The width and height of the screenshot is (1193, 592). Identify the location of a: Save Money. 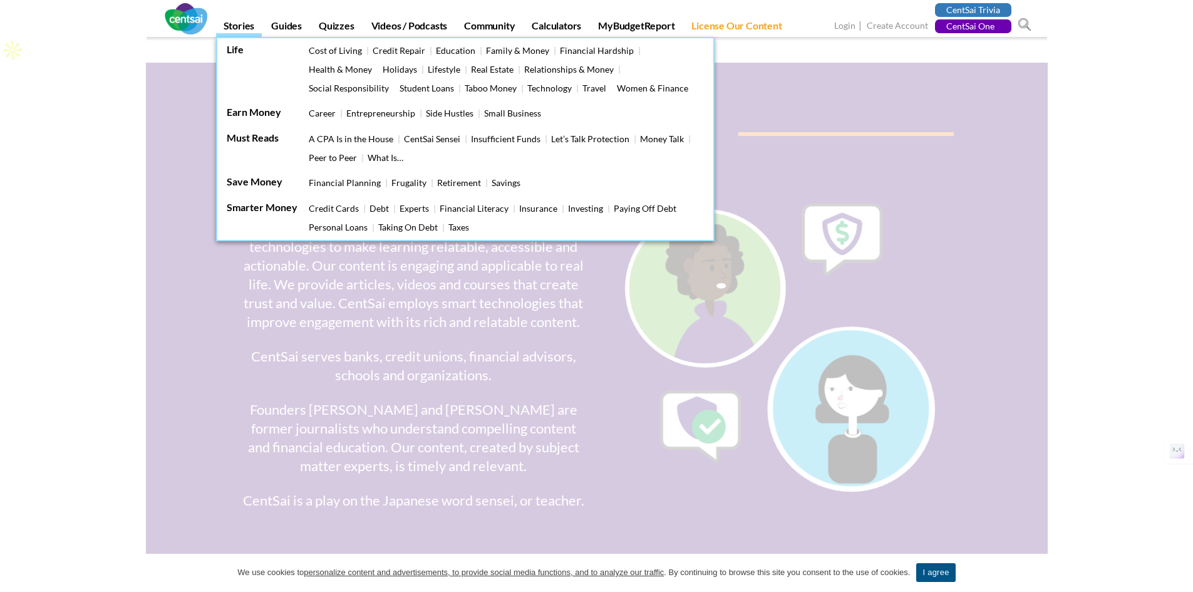
(254, 181).